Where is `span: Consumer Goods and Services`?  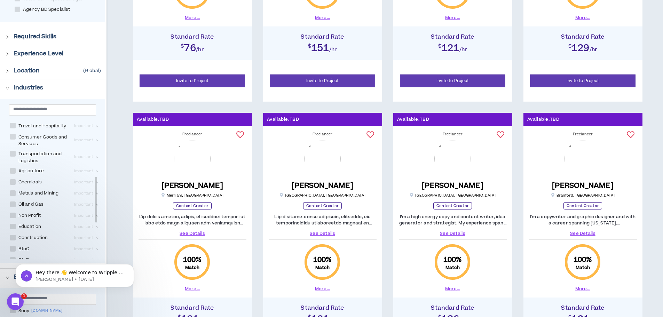 span: Consumer Goods and Services is located at coordinates (44, 141).